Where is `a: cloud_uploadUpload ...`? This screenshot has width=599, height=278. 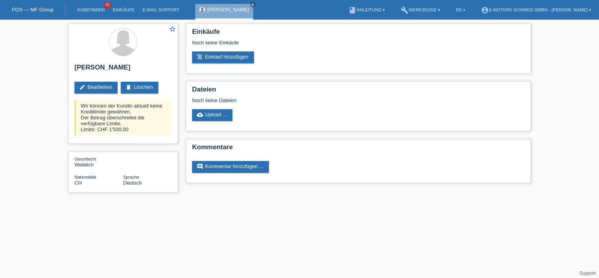
a: cloud_uploadUpload ... is located at coordinates (212, 115).